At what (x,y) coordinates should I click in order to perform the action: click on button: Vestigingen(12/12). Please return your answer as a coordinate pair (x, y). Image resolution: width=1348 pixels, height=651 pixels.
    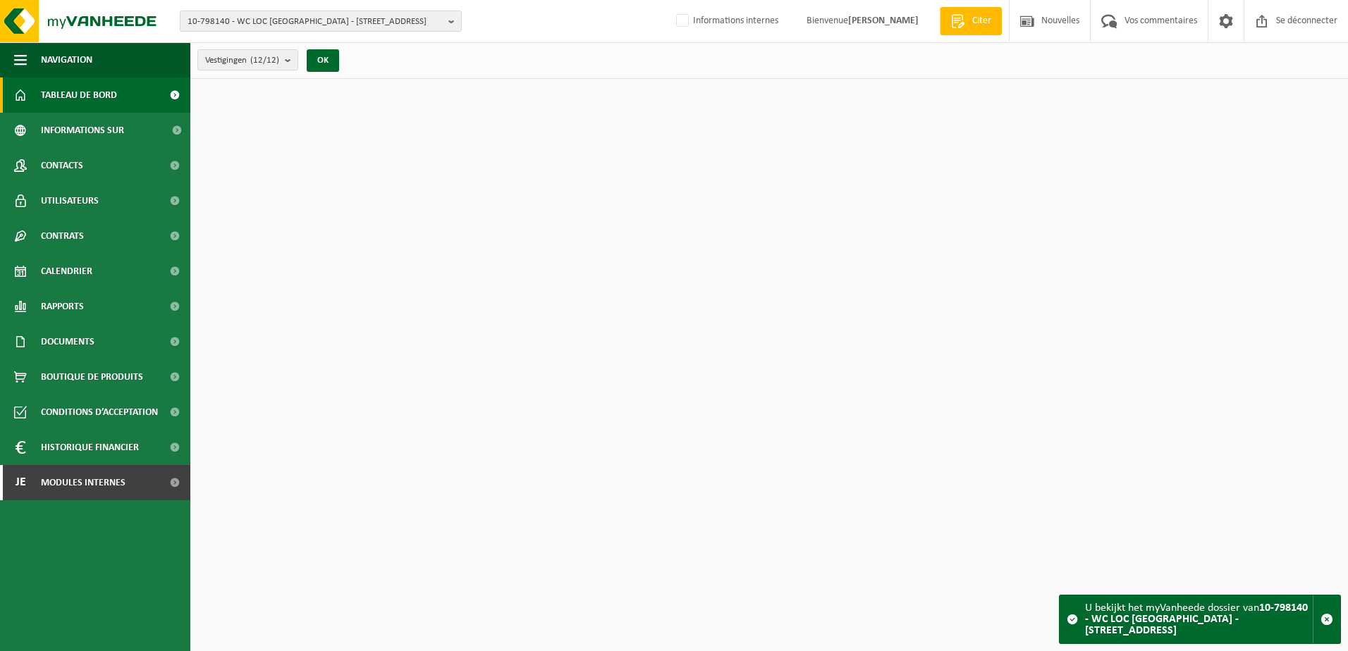
    Looking at the image, I should click on (247, 60).